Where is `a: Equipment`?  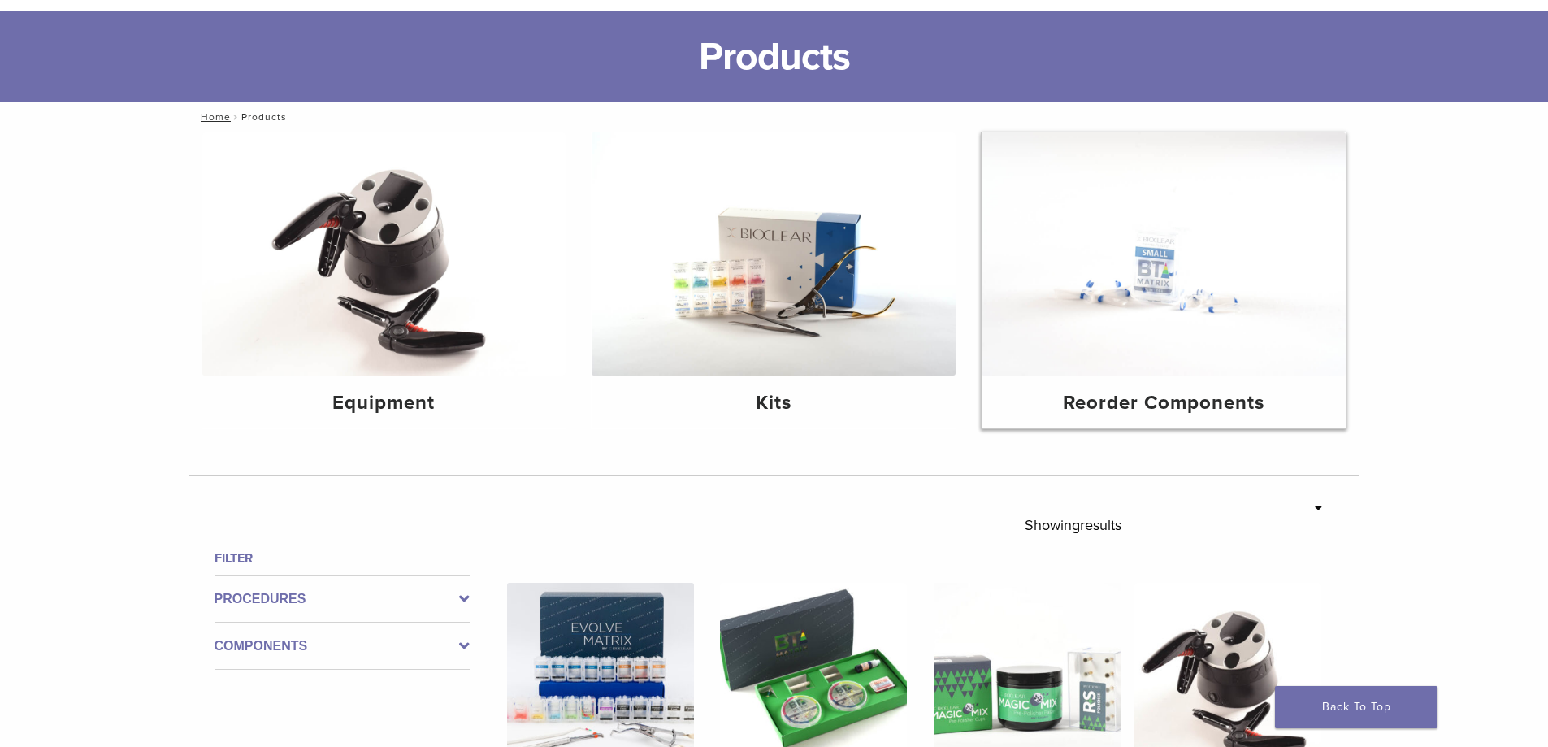 a: Equipment is located at coordinates (384, 280).